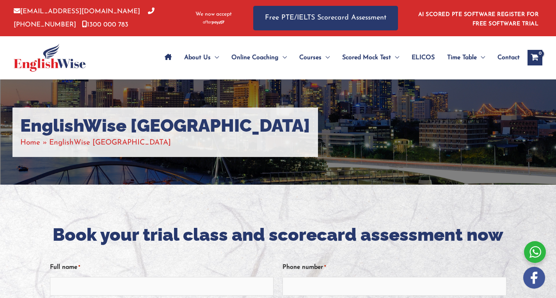  I want to click on span: Scored Mock Test, so click(366, 58).